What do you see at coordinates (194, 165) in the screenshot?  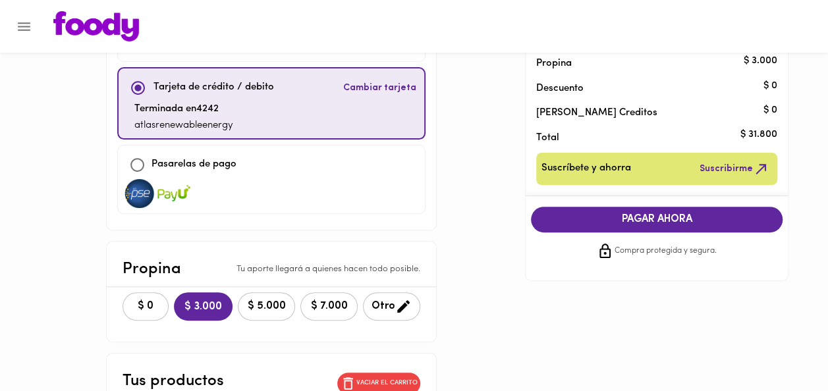 I see `p: Pasarelas de pago` at bounding box center [194, 165].